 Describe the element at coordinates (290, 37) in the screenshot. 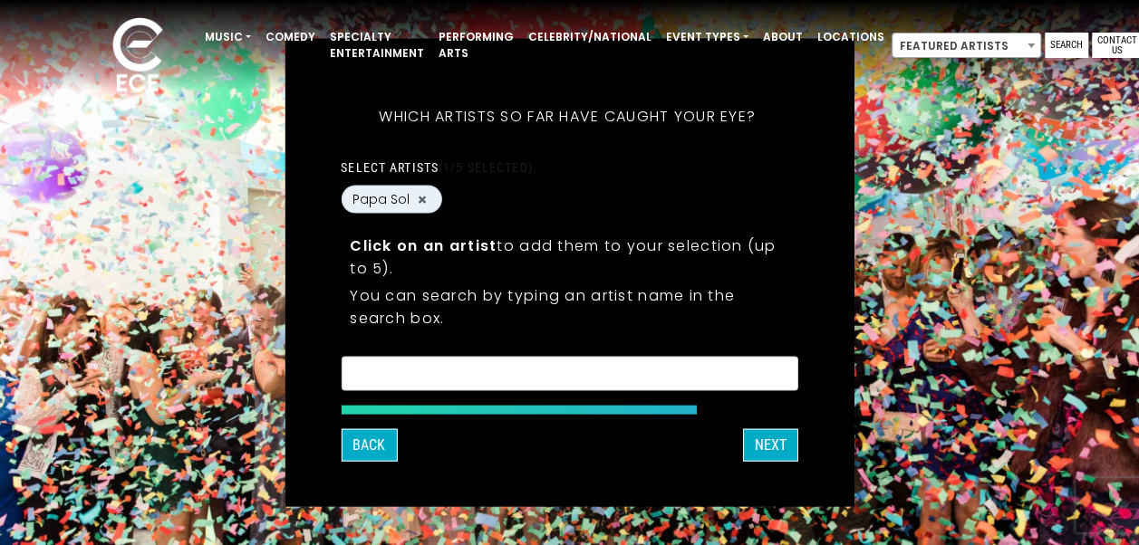

I see `a: Comedy` at that location.